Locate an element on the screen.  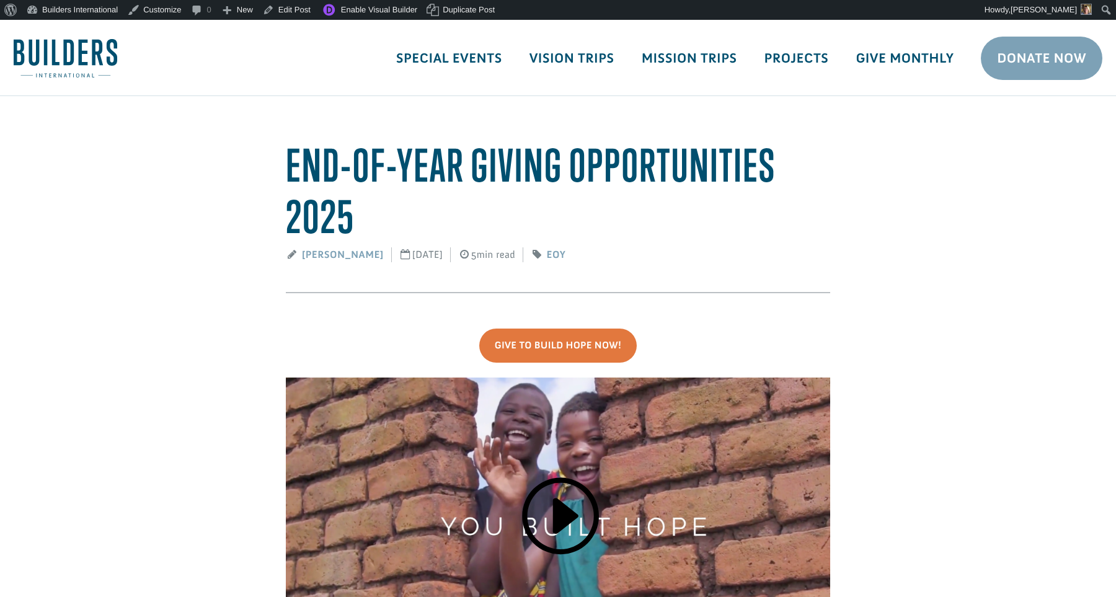
a: EOY is located at coordinates (556, 255).